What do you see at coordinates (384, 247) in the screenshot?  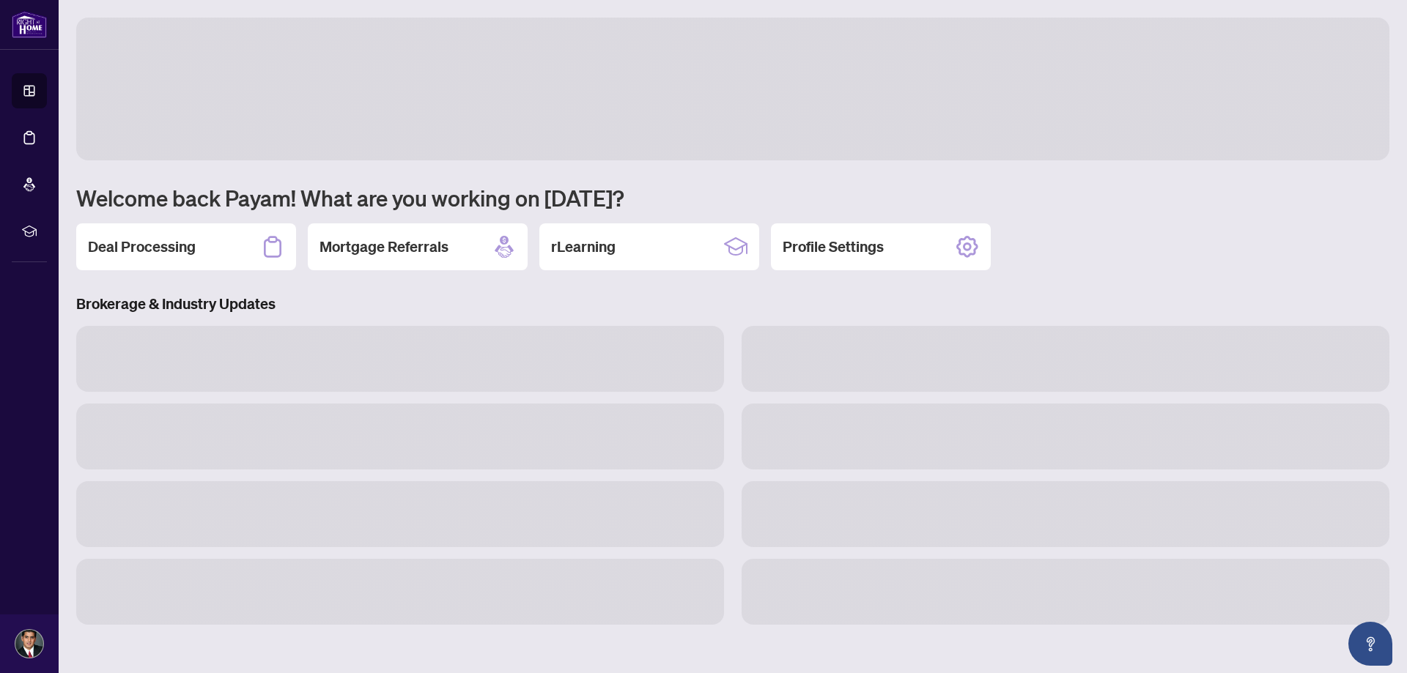 I see `h2: Mortgage Referrals` at bounding box center [384, 247].